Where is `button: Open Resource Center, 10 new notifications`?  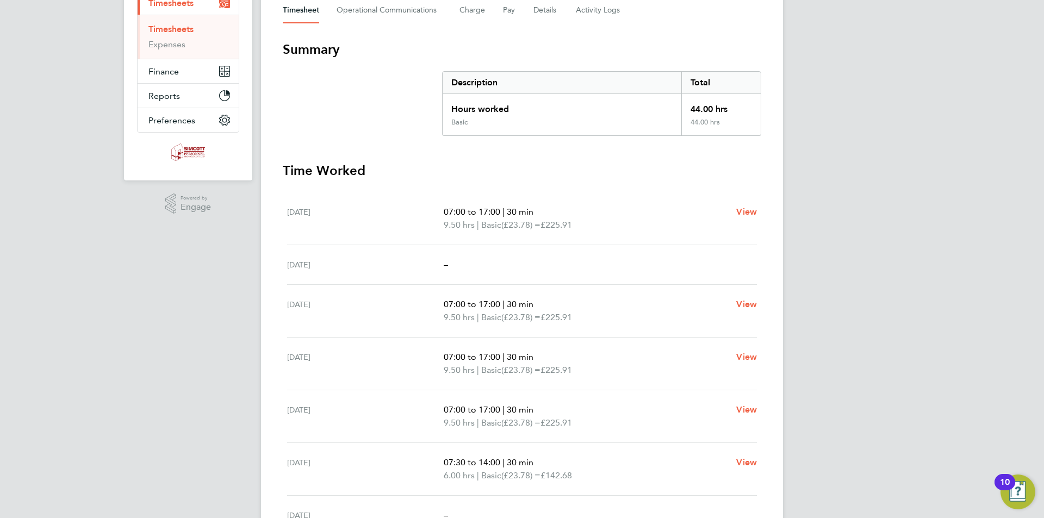
button: Open Resource Center, 10 new notifications is located at coordinates (1018, 492).